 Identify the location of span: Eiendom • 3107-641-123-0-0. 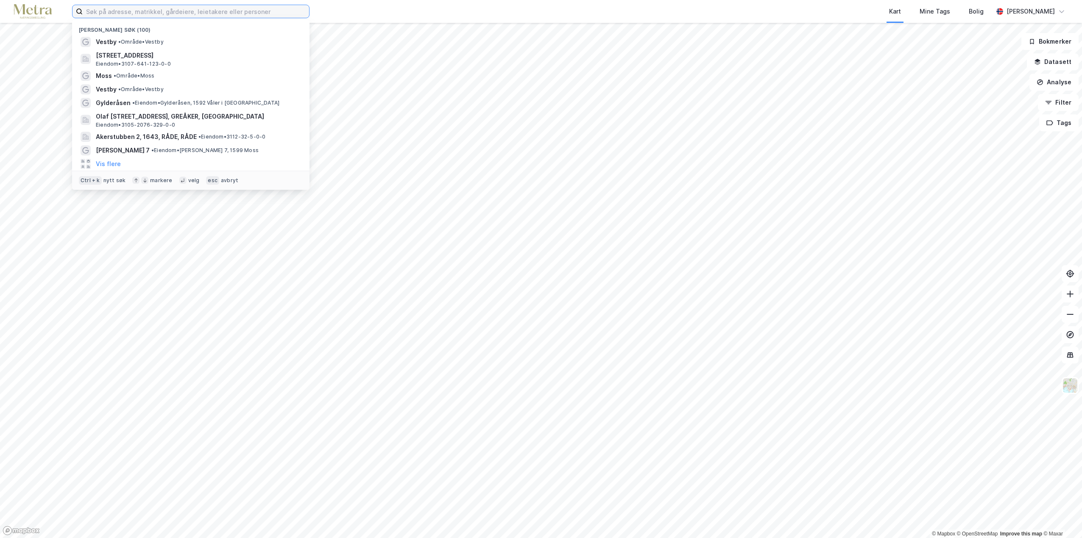
(133, 64).